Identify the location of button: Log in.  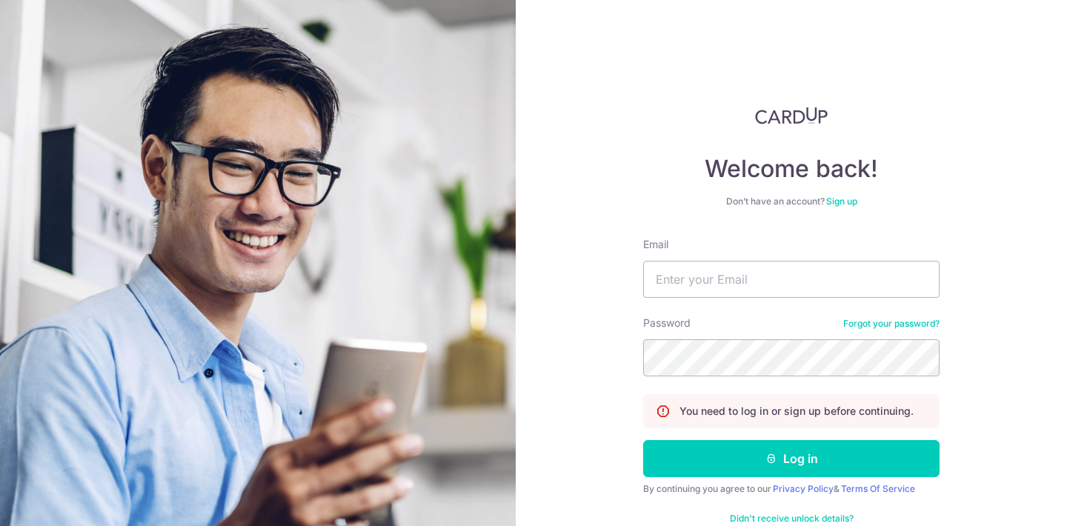
(791, 458).